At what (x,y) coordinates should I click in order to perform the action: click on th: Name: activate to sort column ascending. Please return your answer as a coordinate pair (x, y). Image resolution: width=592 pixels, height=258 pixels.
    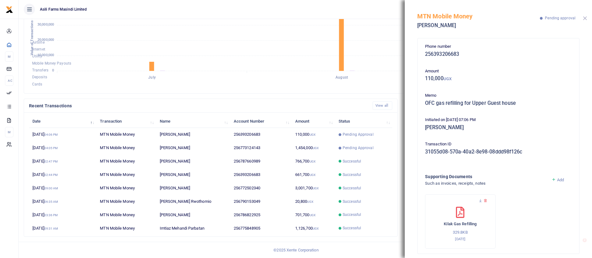
    Looking at the image, I should click on (193, 121).